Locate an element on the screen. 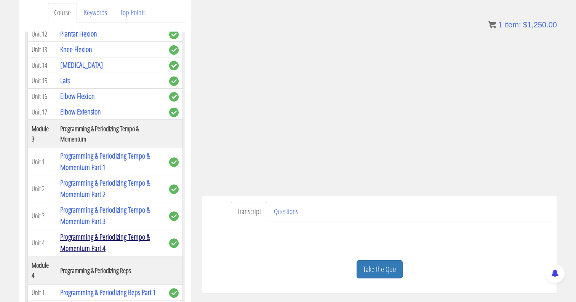  img: icon11.png is located at coordinates (492, 25).